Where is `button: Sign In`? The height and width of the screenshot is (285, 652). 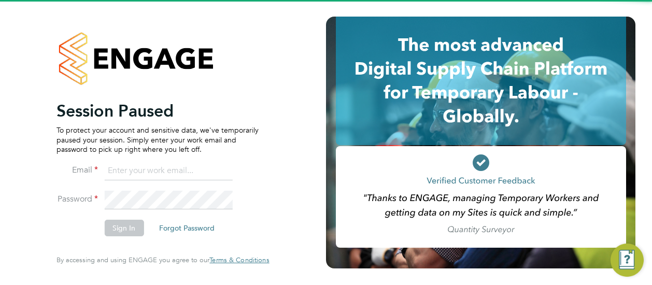
button: Sign In is located at coordinates (124, 228).